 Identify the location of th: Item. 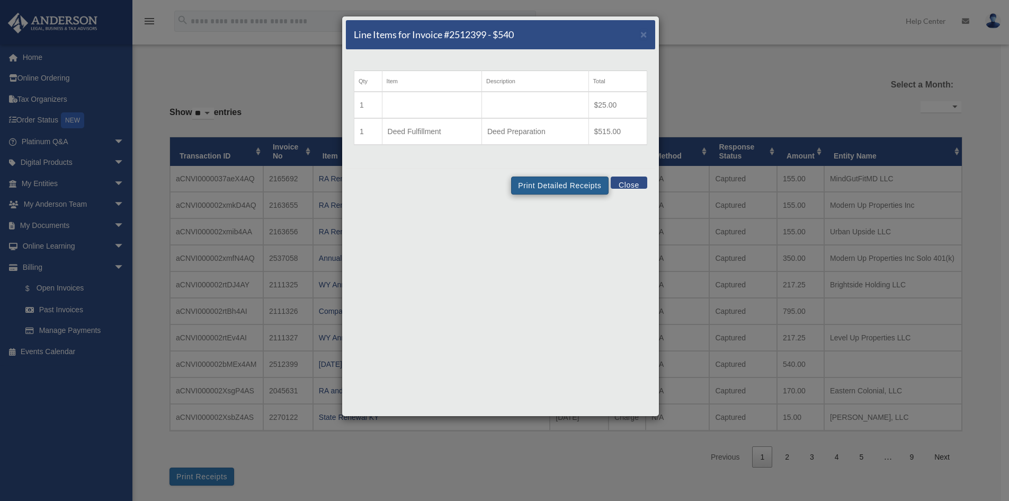
(432, 82).